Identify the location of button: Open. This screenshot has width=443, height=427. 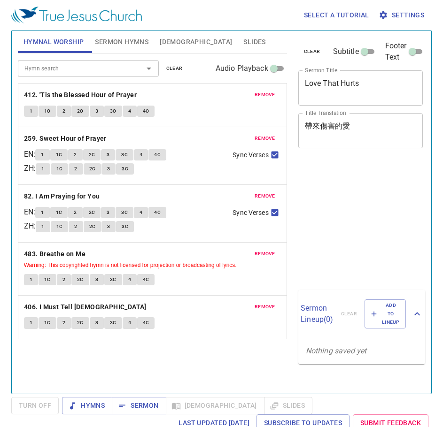
(149, 69).